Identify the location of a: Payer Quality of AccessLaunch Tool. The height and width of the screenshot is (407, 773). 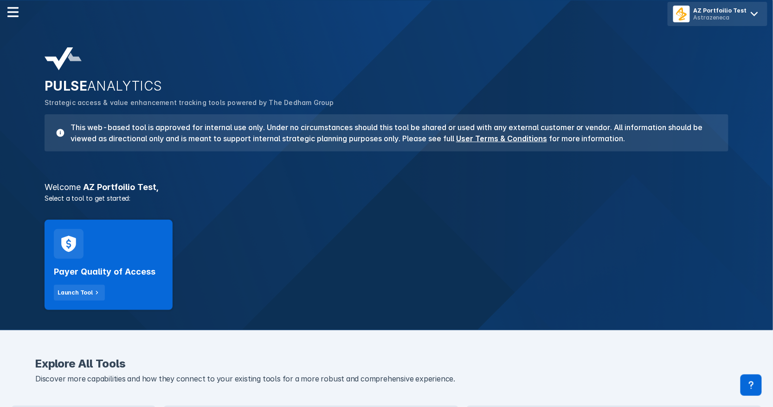
(109, 265).